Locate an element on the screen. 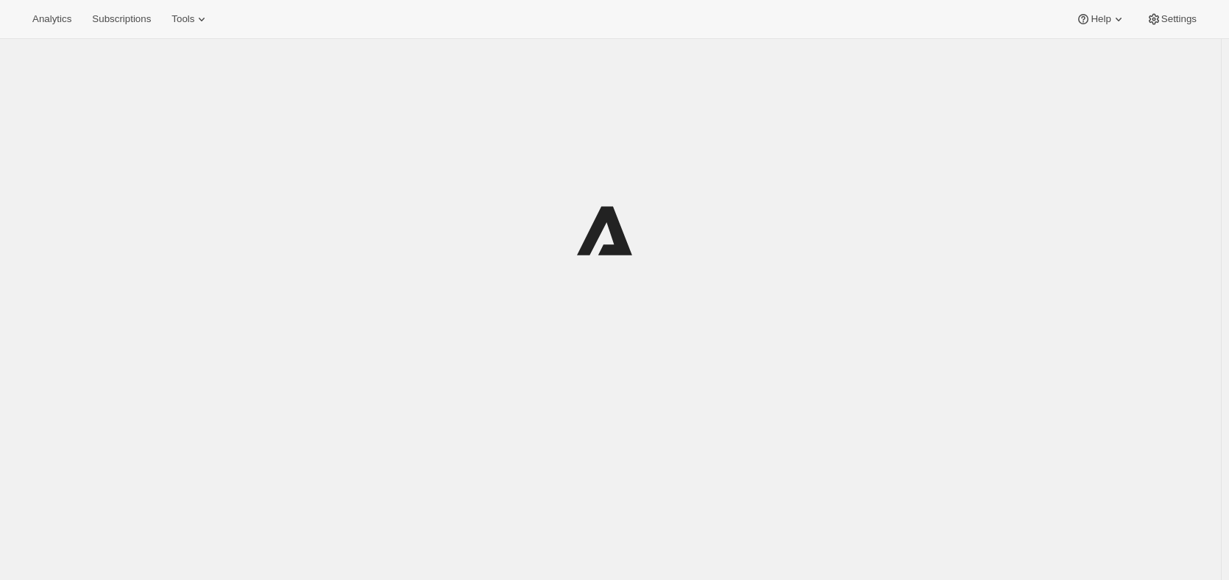 The image size is (1229, 580). button: Settings is located at coordinates (1171, 19).